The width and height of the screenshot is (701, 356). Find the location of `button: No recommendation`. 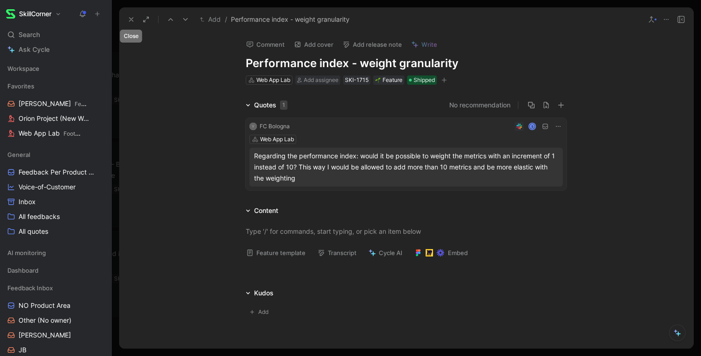

button: No recommendation is located at coordinates (480, 105).